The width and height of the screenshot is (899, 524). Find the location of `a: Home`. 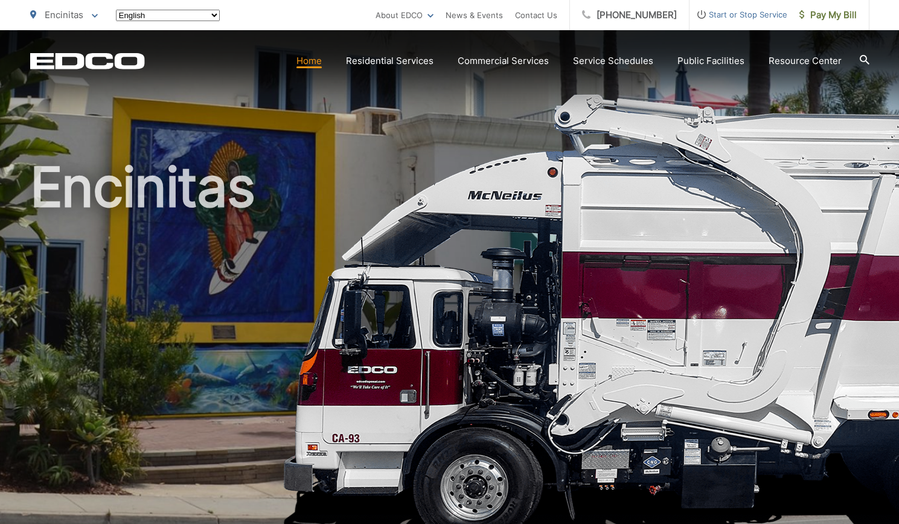

a: Home is located at coordinates (309, 61).